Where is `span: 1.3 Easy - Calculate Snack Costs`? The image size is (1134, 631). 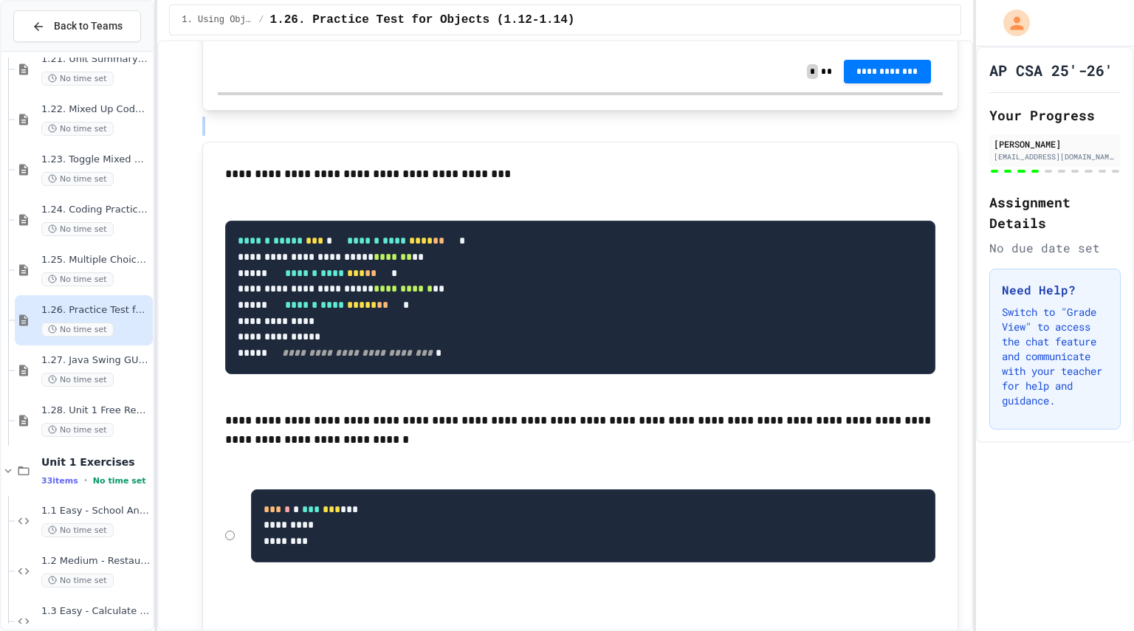 span: 1.3 Easy - Calculate Snack Costs is located at coordinates (95, 611).